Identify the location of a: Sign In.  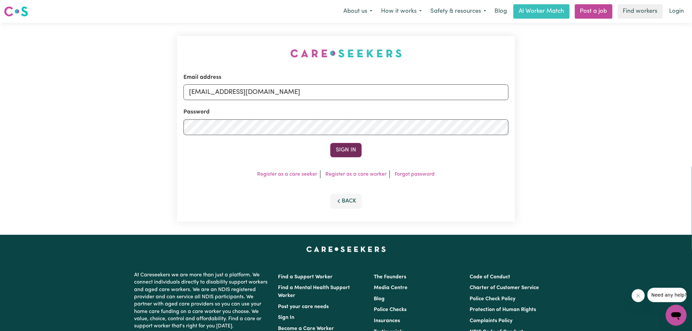
(286, 317).